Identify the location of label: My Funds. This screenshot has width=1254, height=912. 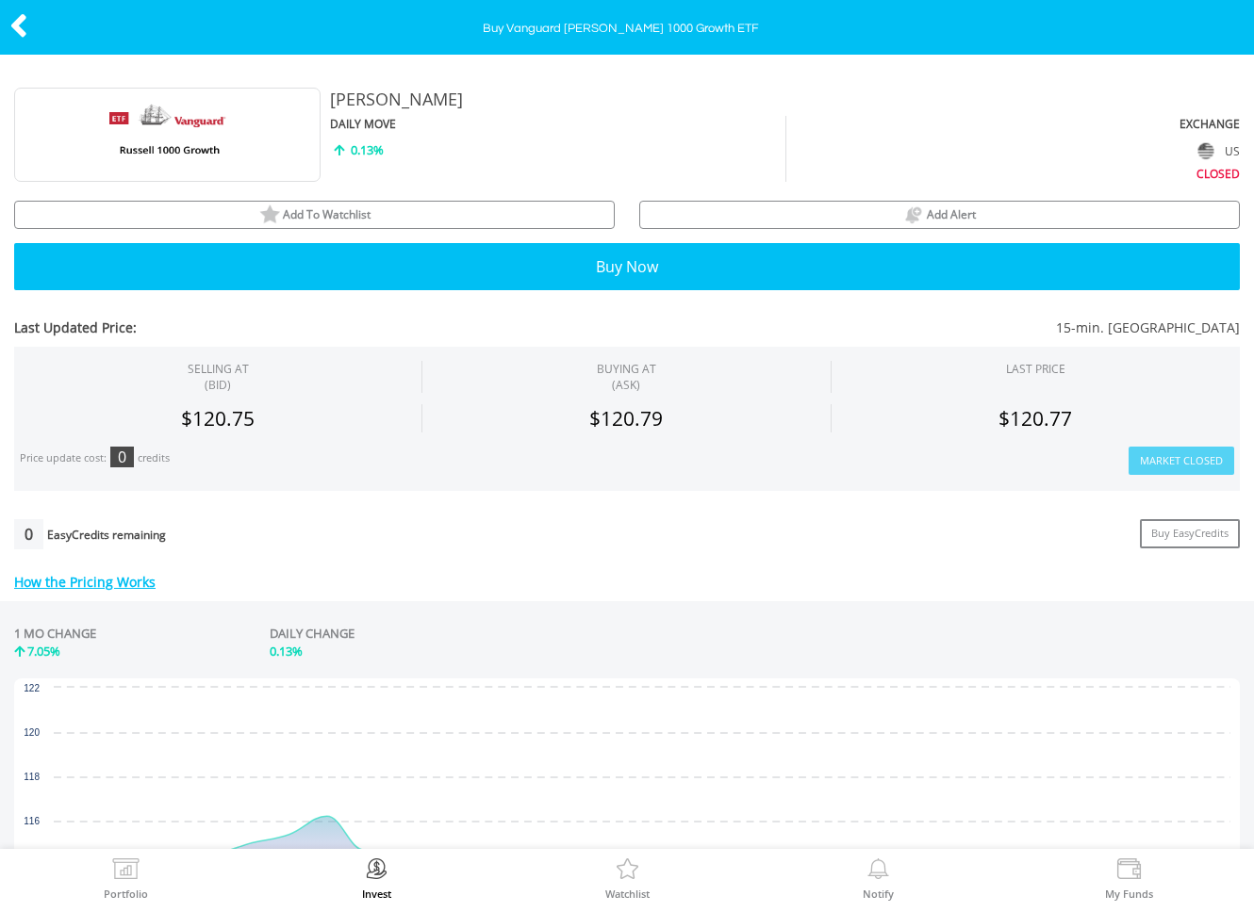
(1128, 893).